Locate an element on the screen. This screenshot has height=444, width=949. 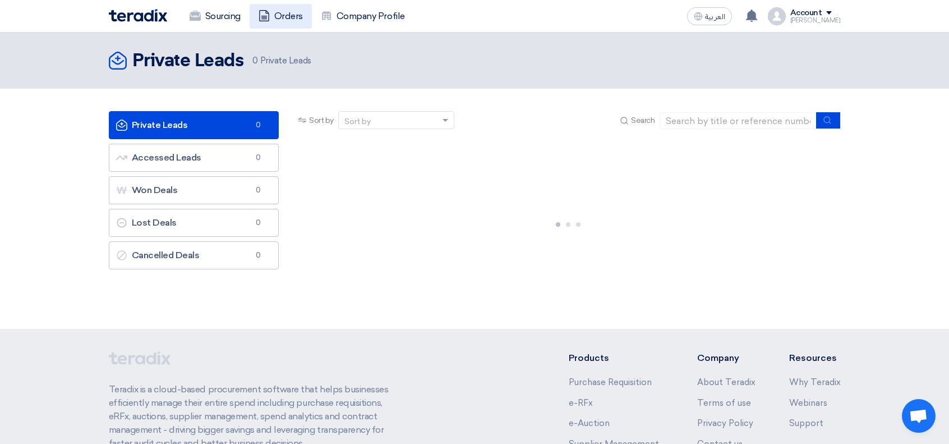
a: Purchase Requisition is located at coordinates (610, 382).